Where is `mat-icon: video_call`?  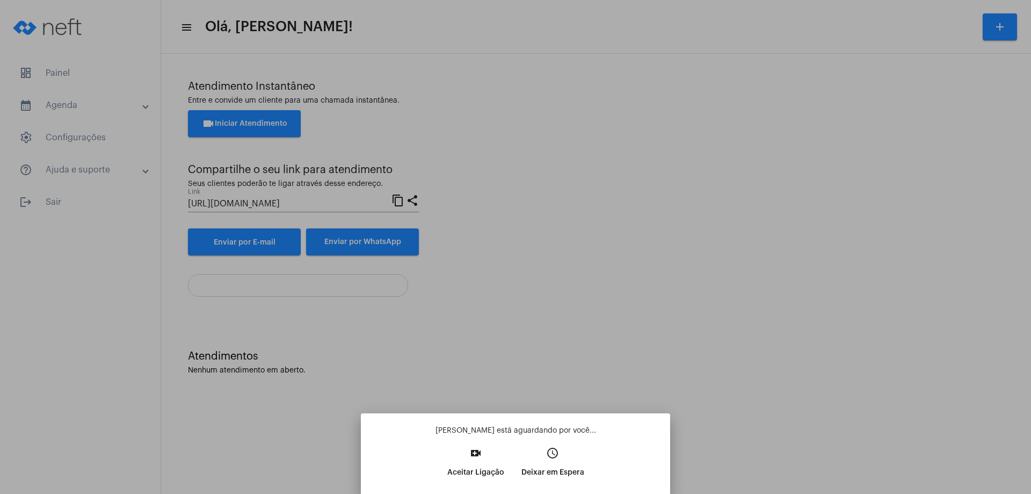
mat-icon: video_call is located at coordinates (476, 453).